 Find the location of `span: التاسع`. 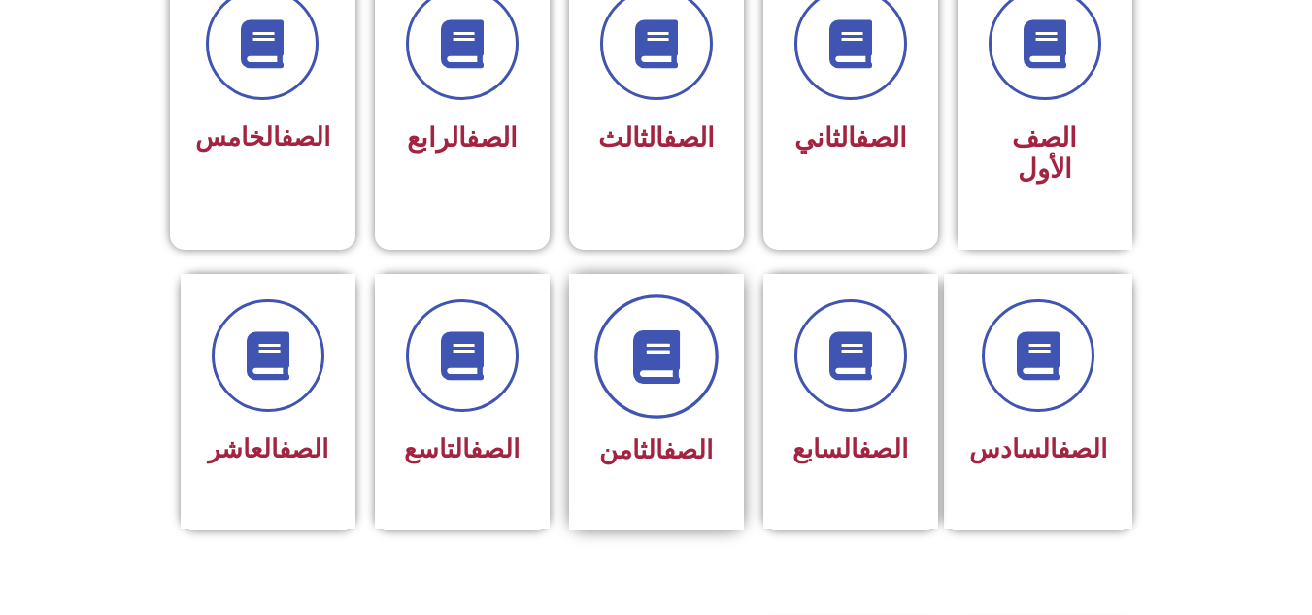

span: التاسع is located at coordinates (461, 449).